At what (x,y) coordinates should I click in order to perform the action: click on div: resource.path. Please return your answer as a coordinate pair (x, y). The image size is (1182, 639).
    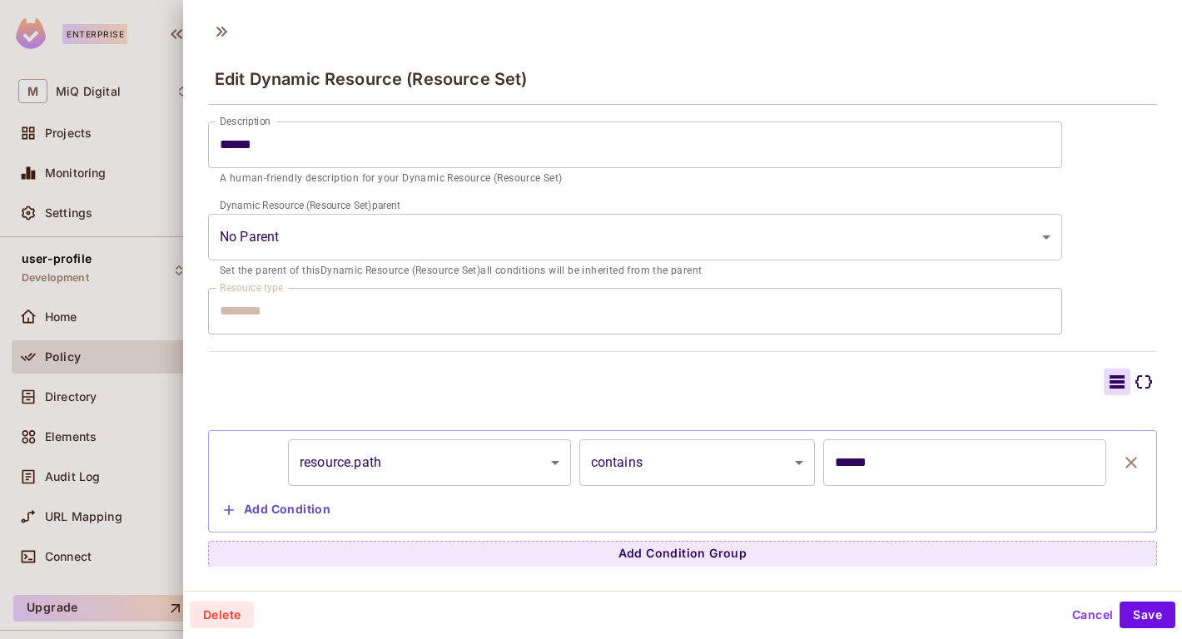
    Looking at the image, I should click on (429, 463).